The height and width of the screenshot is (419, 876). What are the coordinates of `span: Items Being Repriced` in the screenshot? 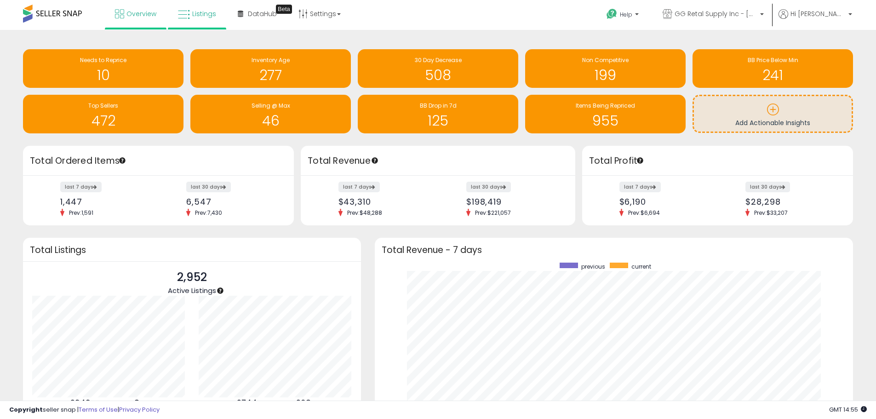 It's located at (605, 105).